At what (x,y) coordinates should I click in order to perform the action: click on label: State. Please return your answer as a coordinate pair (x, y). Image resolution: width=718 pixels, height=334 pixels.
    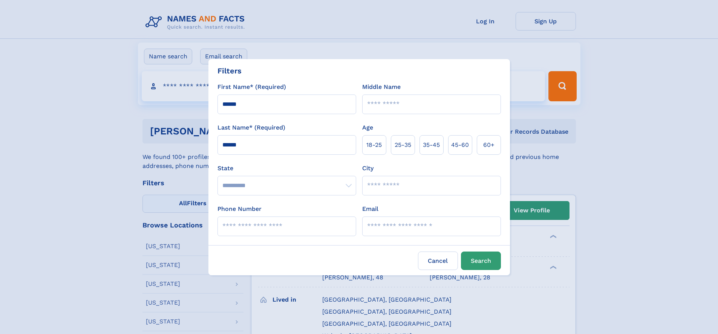
    Looking at the image, I should click on (287, 168).